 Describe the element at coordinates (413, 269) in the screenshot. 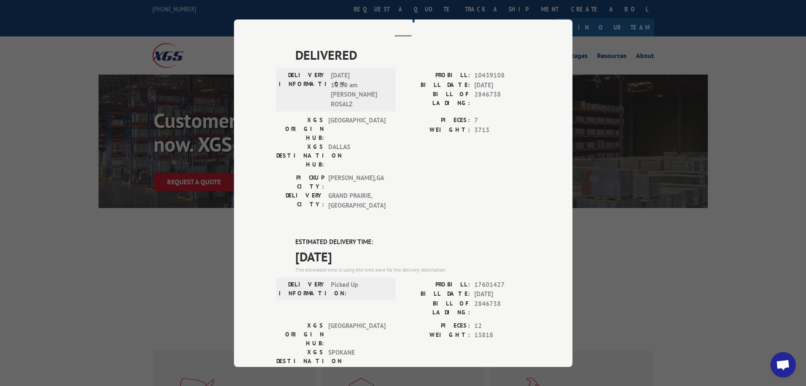

I see `div: The estimated time is using the time zone for the delivery destination.` at that location.